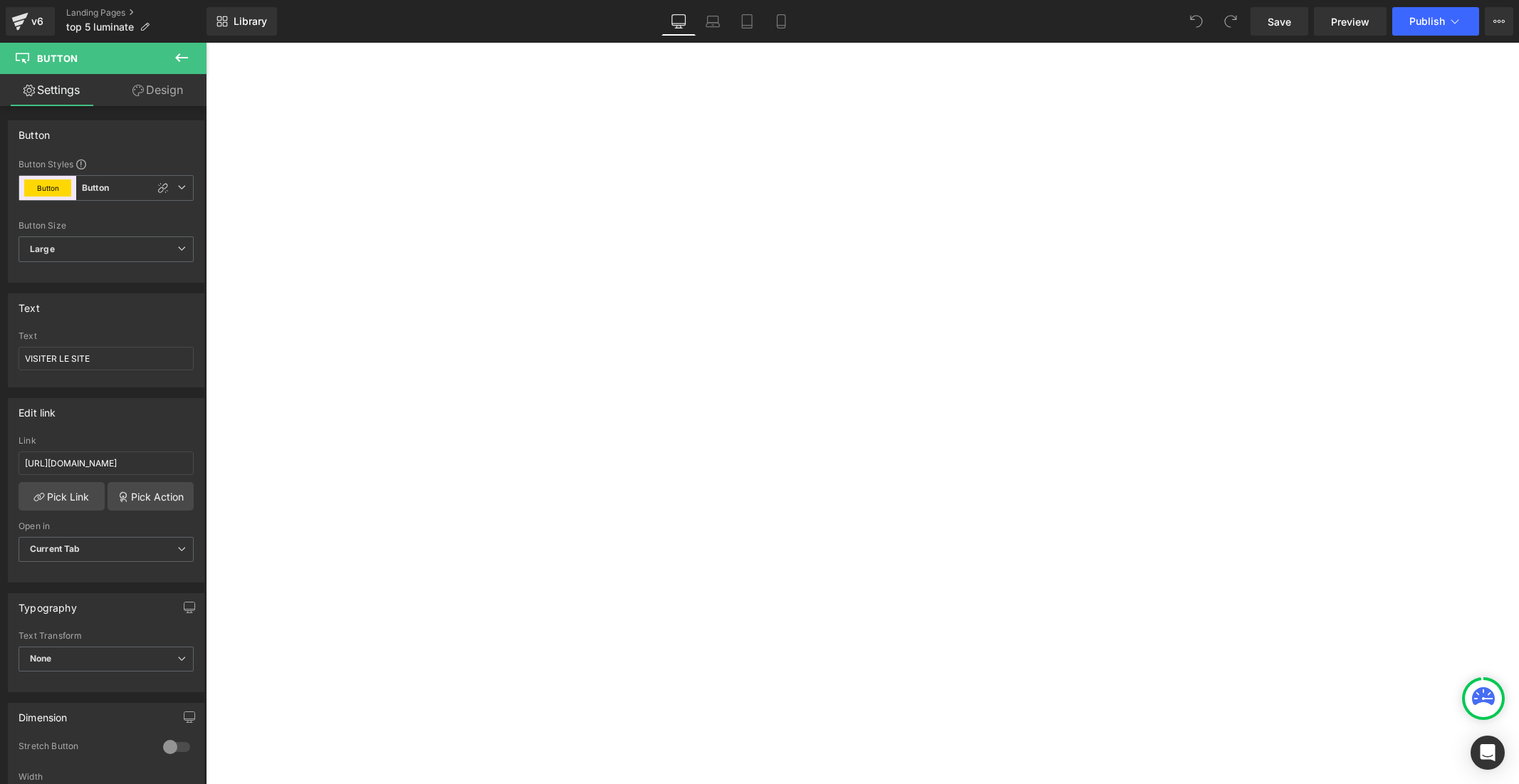  I want to click on button: More, so click(1498, 22).